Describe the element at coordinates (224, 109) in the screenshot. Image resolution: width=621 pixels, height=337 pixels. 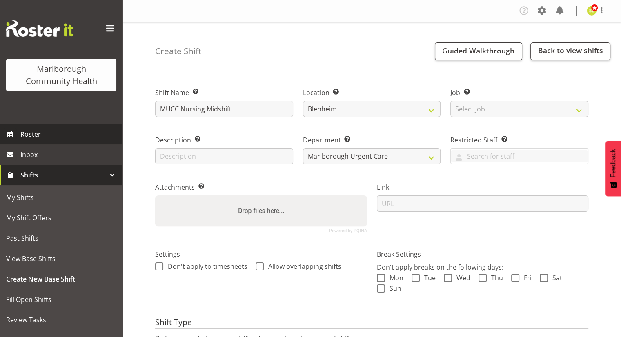
I see `input: Shift Name` at that location.